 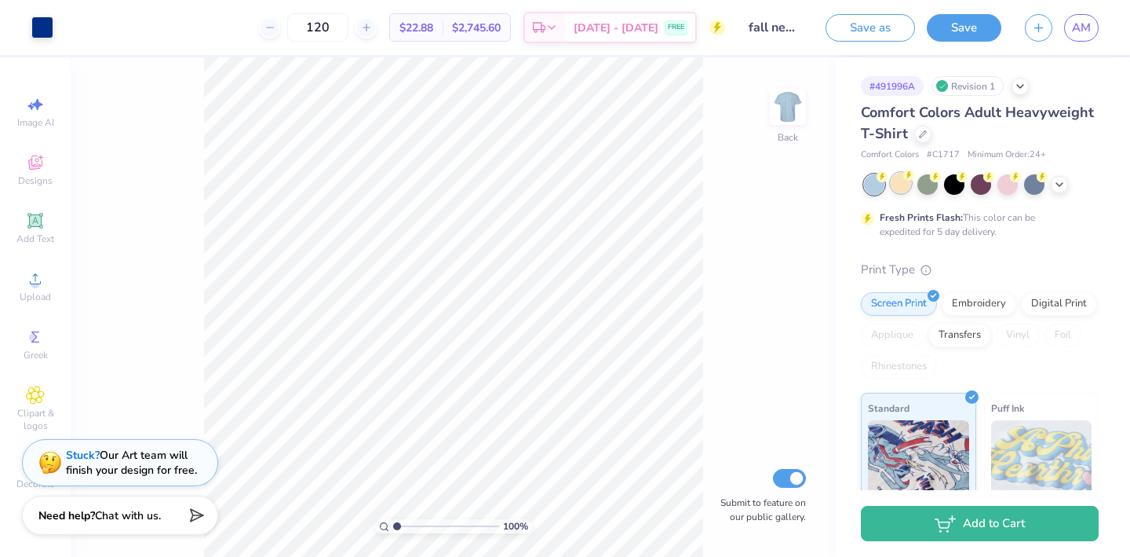 I want to click on span: Minimum Order: 24 +, so click(x=1007, y=155).